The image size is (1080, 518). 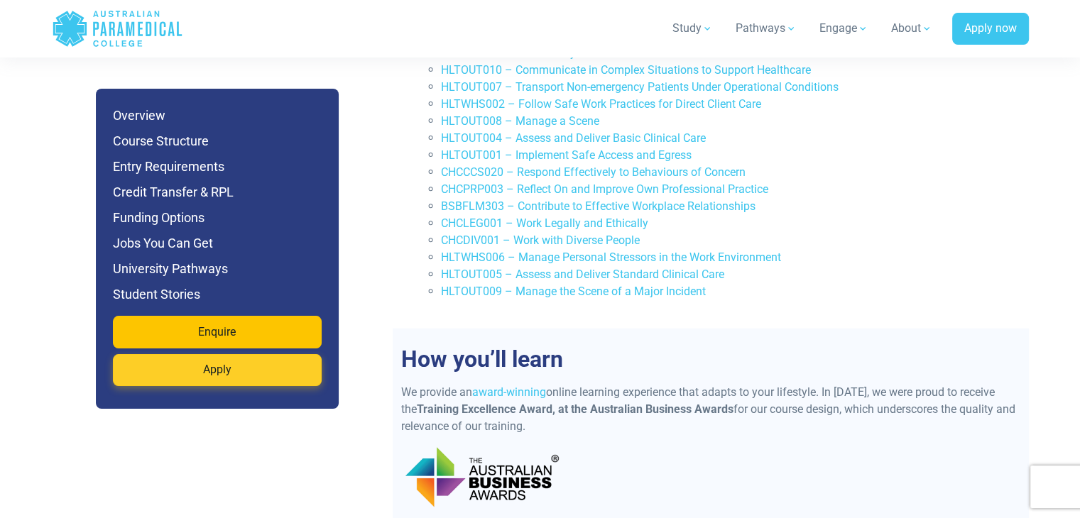 What do you see at coordinates (766, 28) in the screenshot?
I see `a: Pathways` at bounding box center [766, 28].